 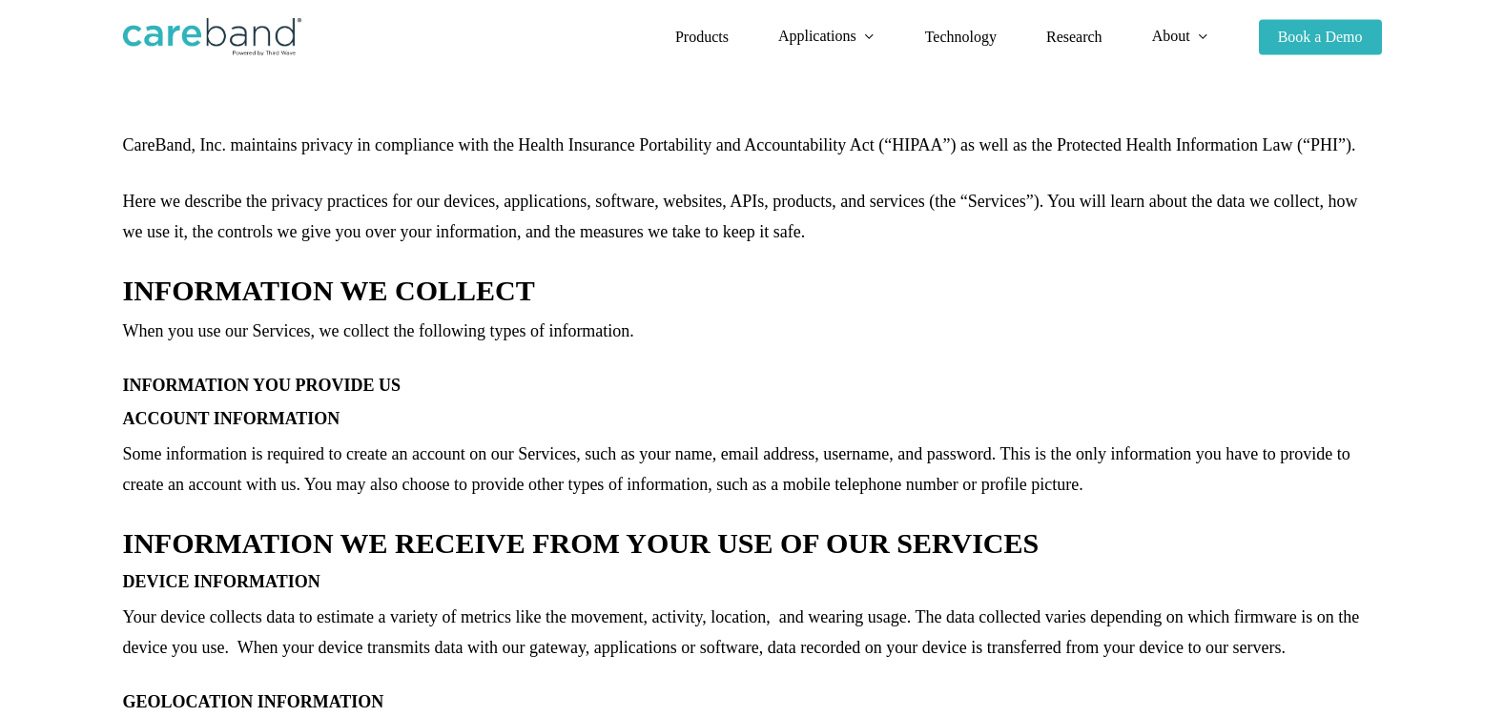 What do you see at coordinates (753, 343) in the screenshot?
I see `p: When you use our Services, we collect the following types of information.` at bounding box center [753, 343].